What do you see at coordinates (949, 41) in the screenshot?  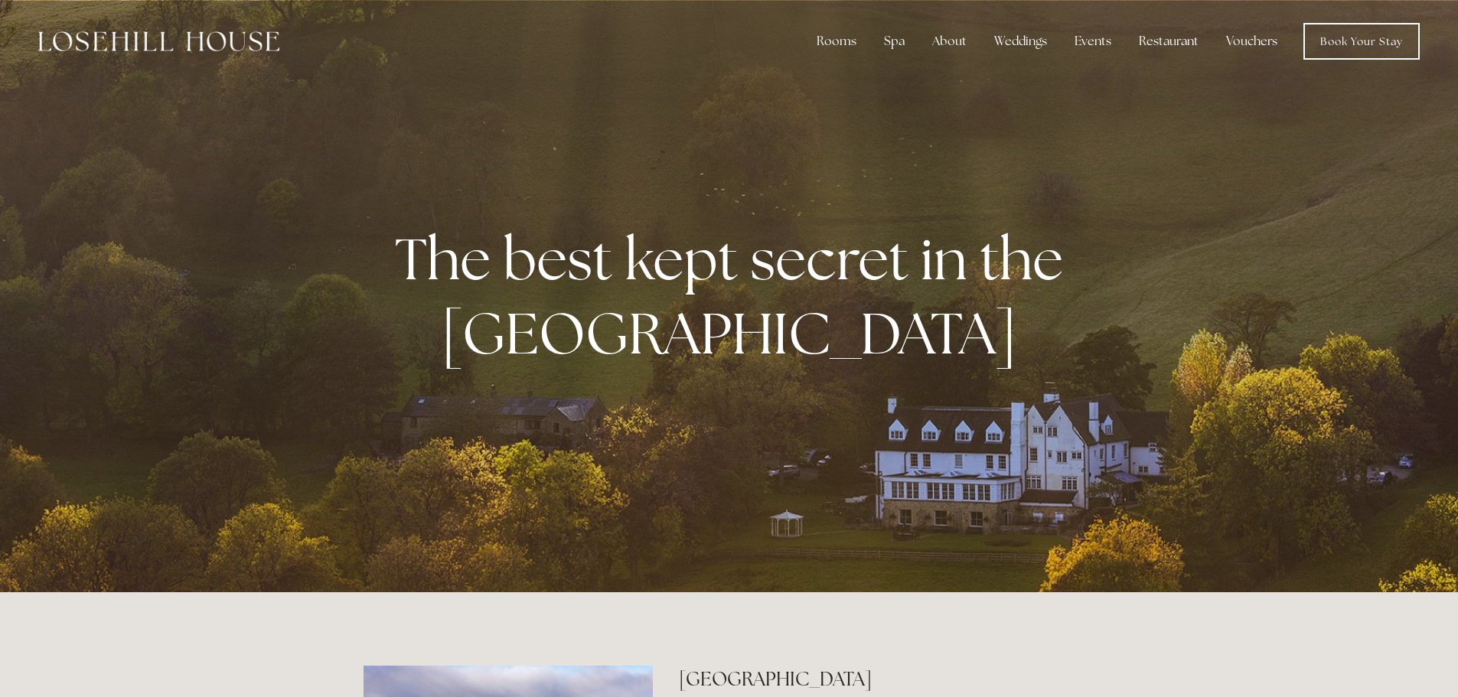 I see `div: About` at bounding box center [949, 41].